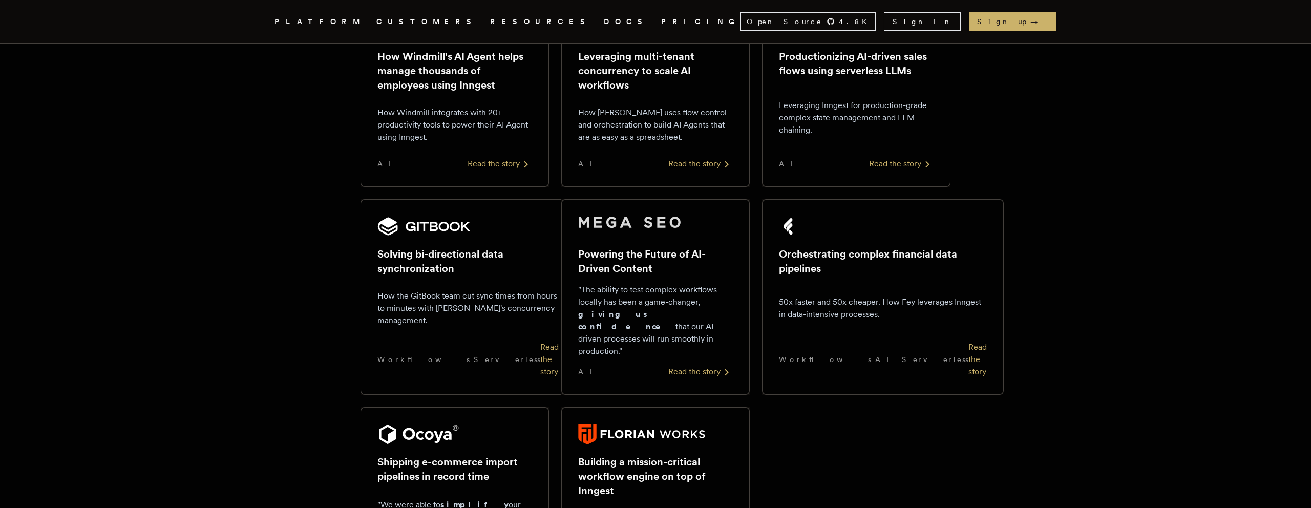  Describe the element at coordinates (857, 64) in the screenshot. I see `h2: Productionizing AI-driven sales flows using serverless LLMs` at that location.